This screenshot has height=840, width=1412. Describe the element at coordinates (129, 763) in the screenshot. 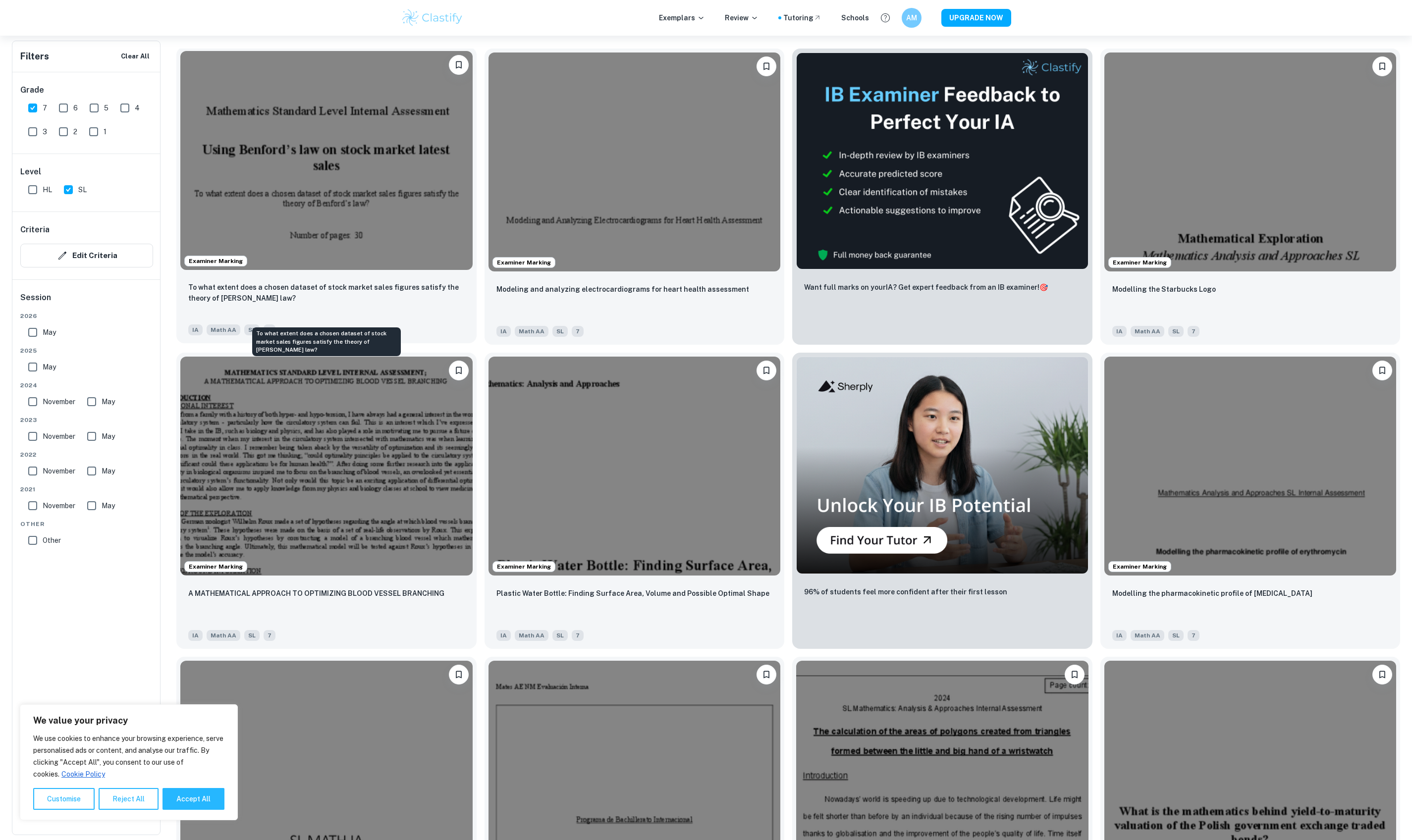

I see `div: We value your privacy` at that location.